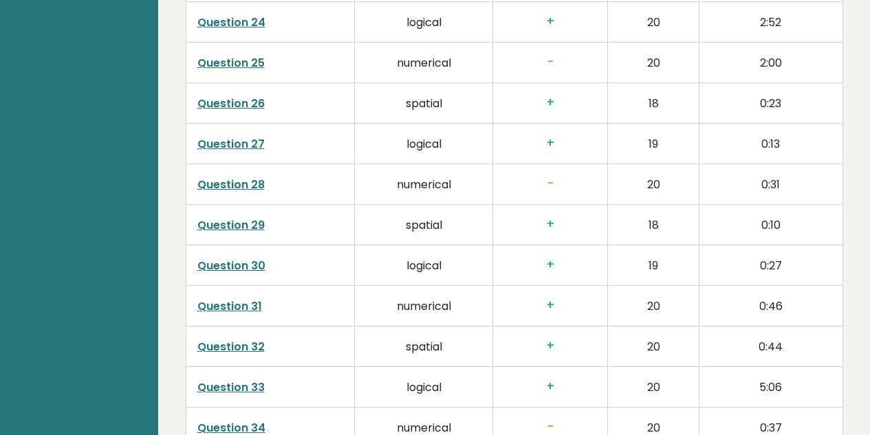 The height and width of the screenshot is (435, 870). I want to click on td: 2:00, so click(771, 62).